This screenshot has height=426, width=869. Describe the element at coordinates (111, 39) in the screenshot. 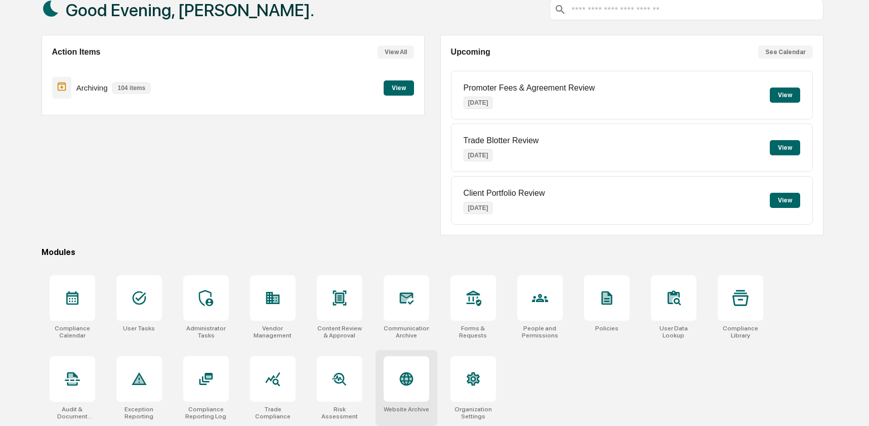

I see `span: Pylon` at that location.